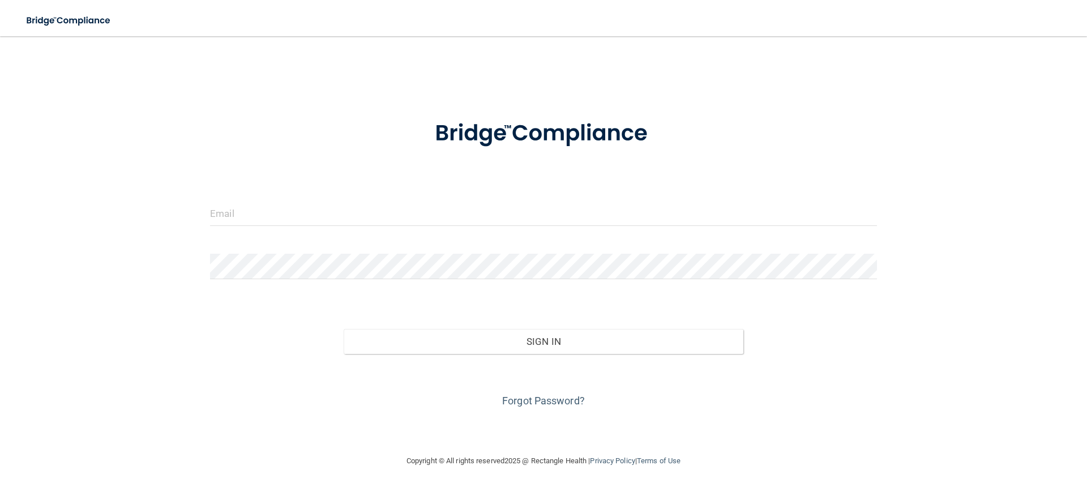 The width and height of the screenshot is (1087, 491). I want to click on input: Email, so click(543, 213).